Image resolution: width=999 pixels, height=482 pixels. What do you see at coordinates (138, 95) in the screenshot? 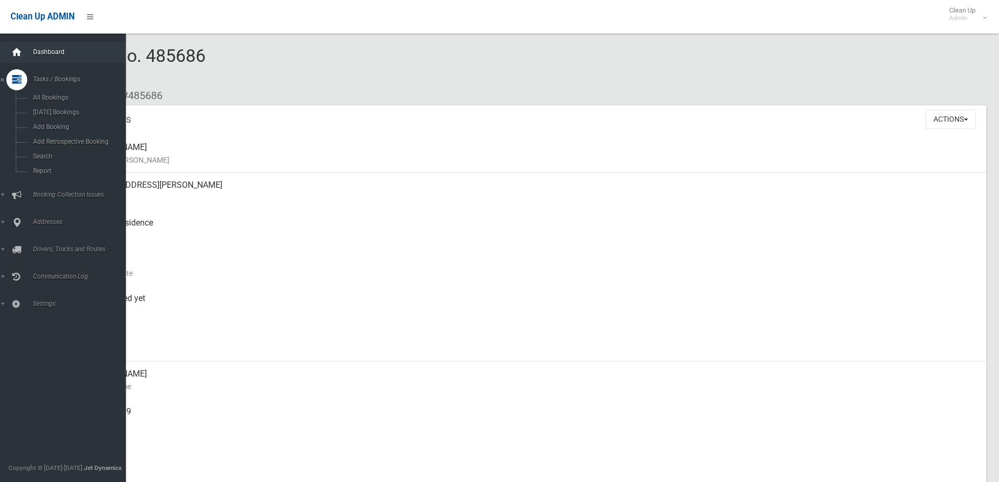
I see `li: #485686` at bounding box center [138, 95].